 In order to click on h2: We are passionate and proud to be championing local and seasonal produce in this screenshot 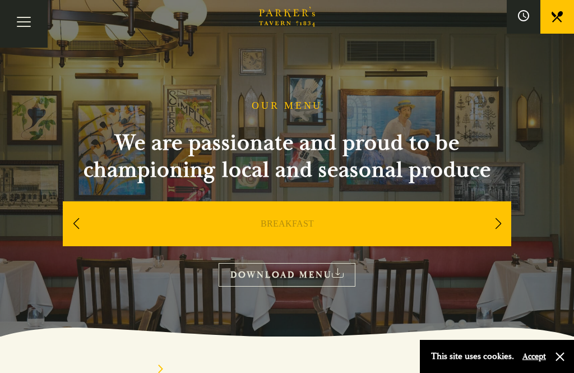, I will do `click(287, 156)`.